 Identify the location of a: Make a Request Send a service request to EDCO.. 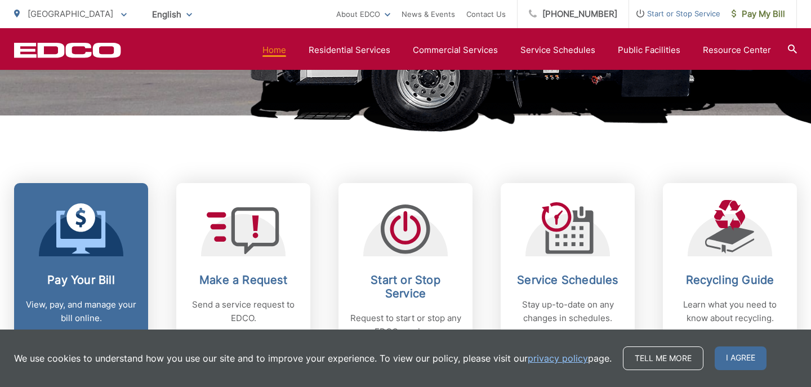
(243, 269).